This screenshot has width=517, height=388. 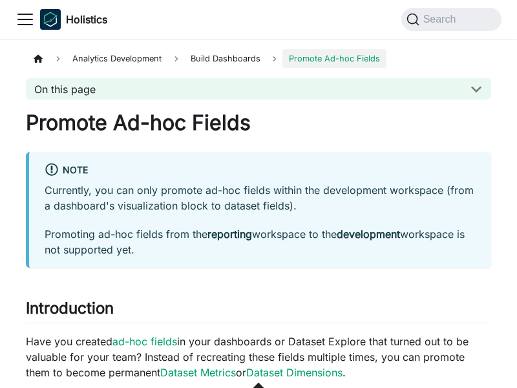 What do you see at coordinates (50, 19) in the screenshot?
I see `img: Holistics` at bounding box center [50, 19].